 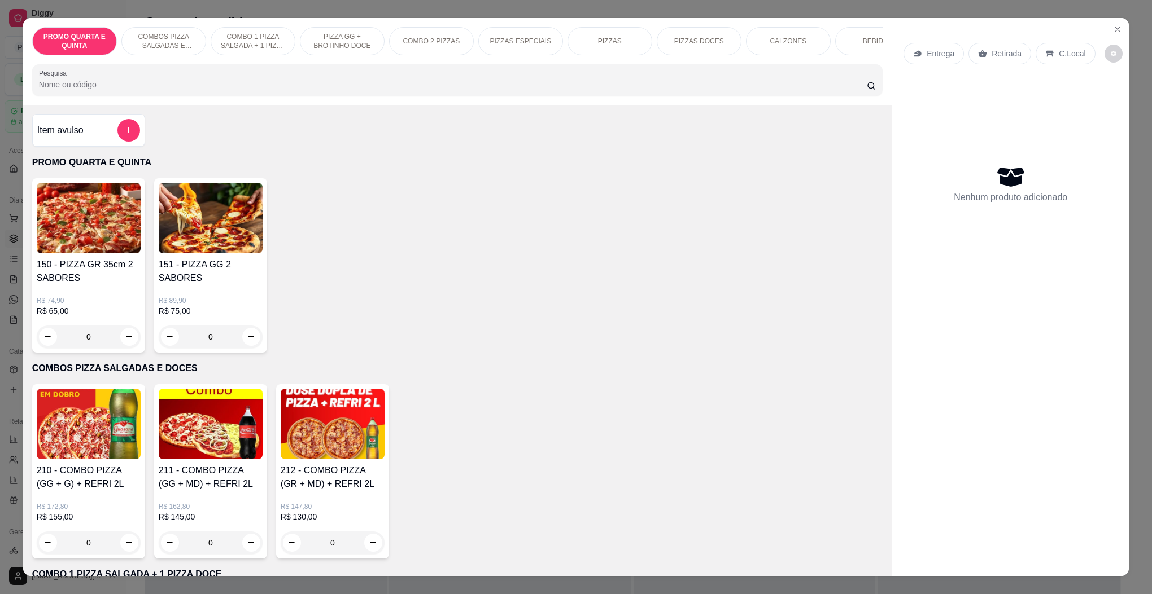 I want to click on h4: 151 - PIZZA GG 2 SABORES, so click(x=211, y=272).